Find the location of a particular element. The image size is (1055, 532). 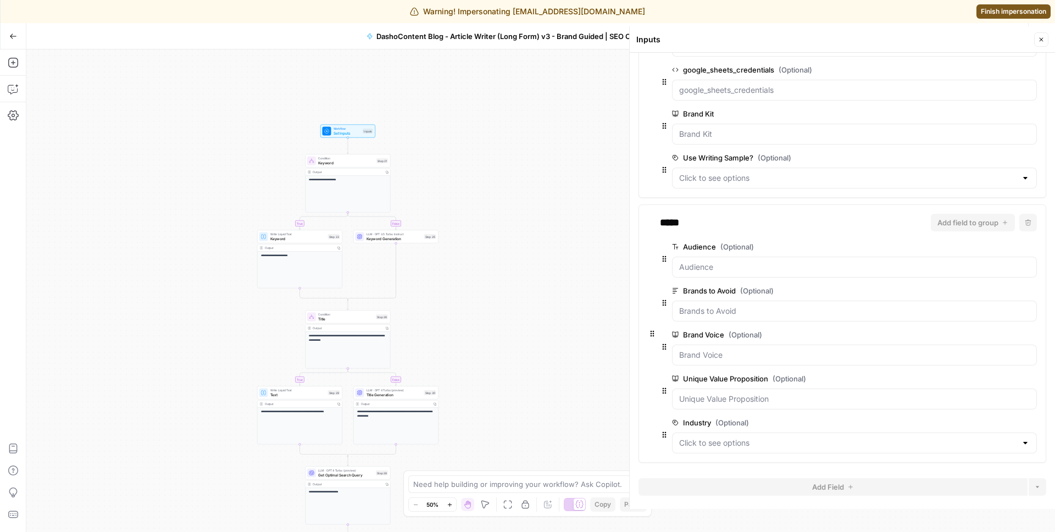

button: Add Field is located at coordinates (833, 487).